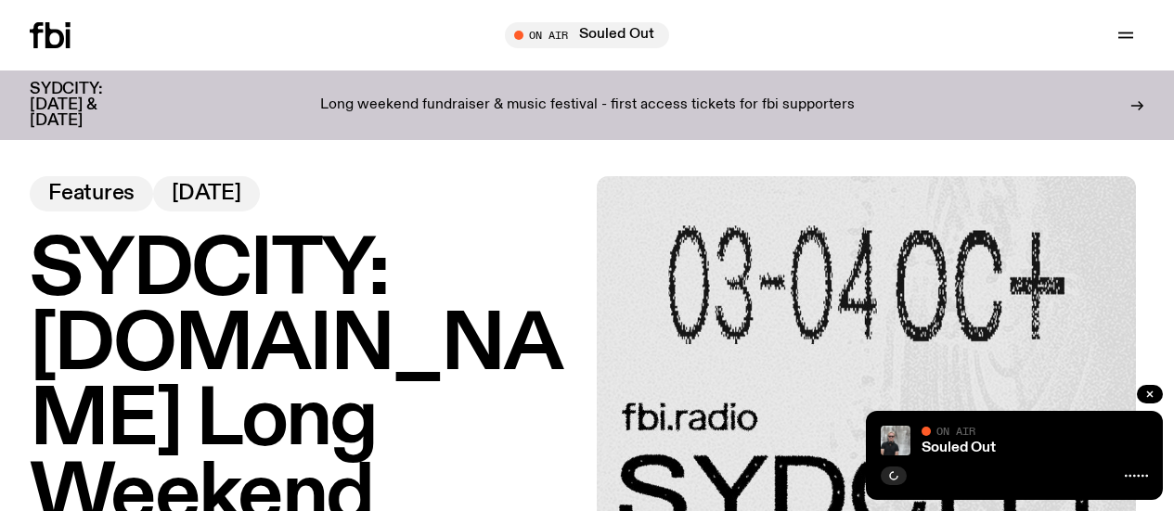 The width and height of the screenshot is (1174, 511). I want to click on a: Stephen looks directly at the camera, wearing a black tee, black sunglasses and headphones around..., so click(895, 441).